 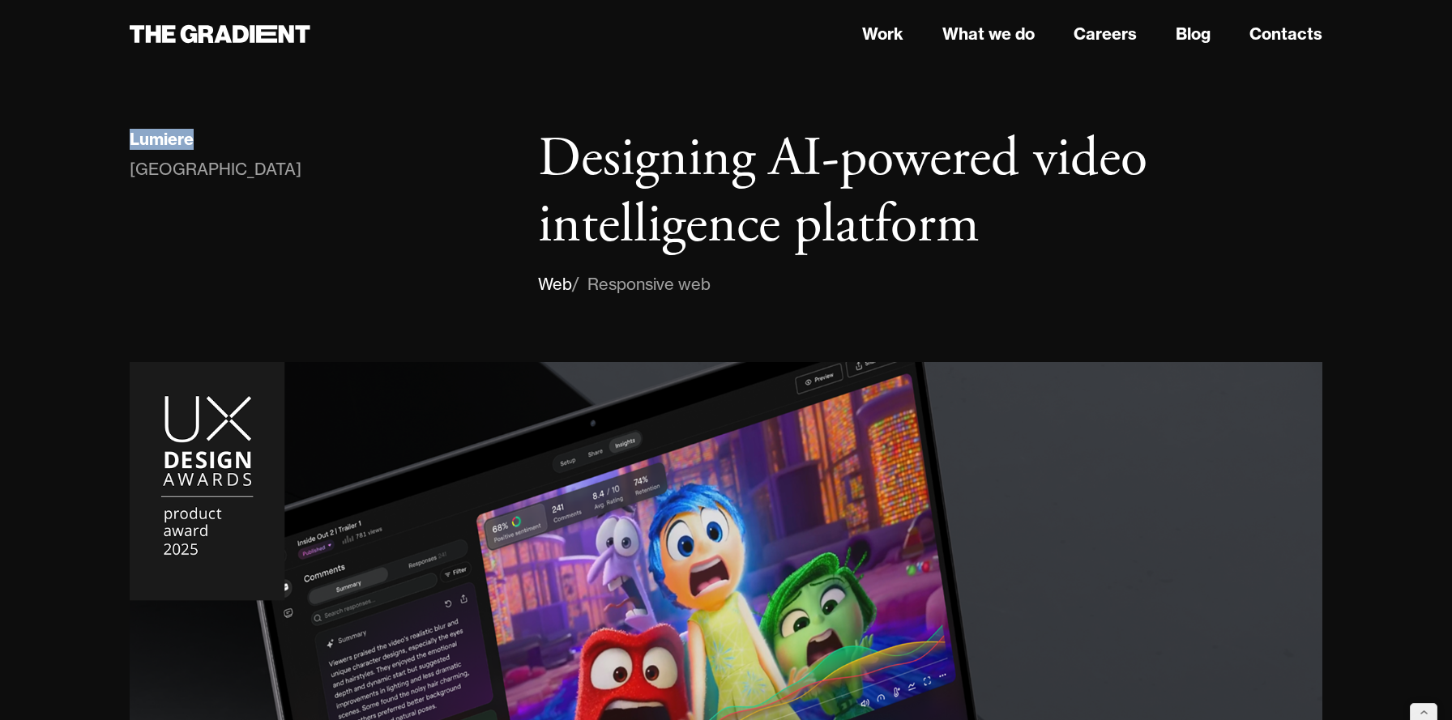 I want to click on div: Lumiere, so click(x=161, y=139).